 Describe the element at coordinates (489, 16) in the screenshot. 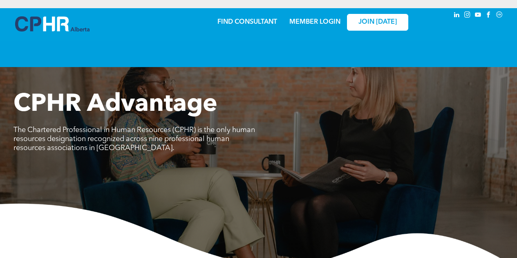

I see `a: facebook` at that location.